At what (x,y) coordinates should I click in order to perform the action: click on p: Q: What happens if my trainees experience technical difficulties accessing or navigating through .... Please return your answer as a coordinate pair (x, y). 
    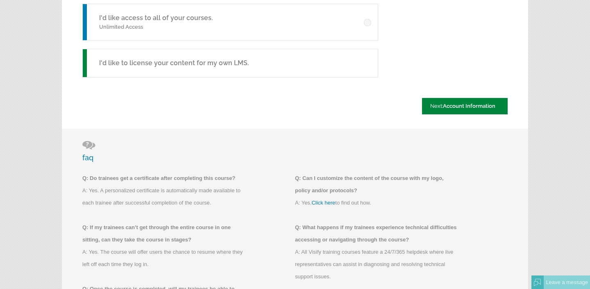
    Looking at the image, I should click on (377, 233).